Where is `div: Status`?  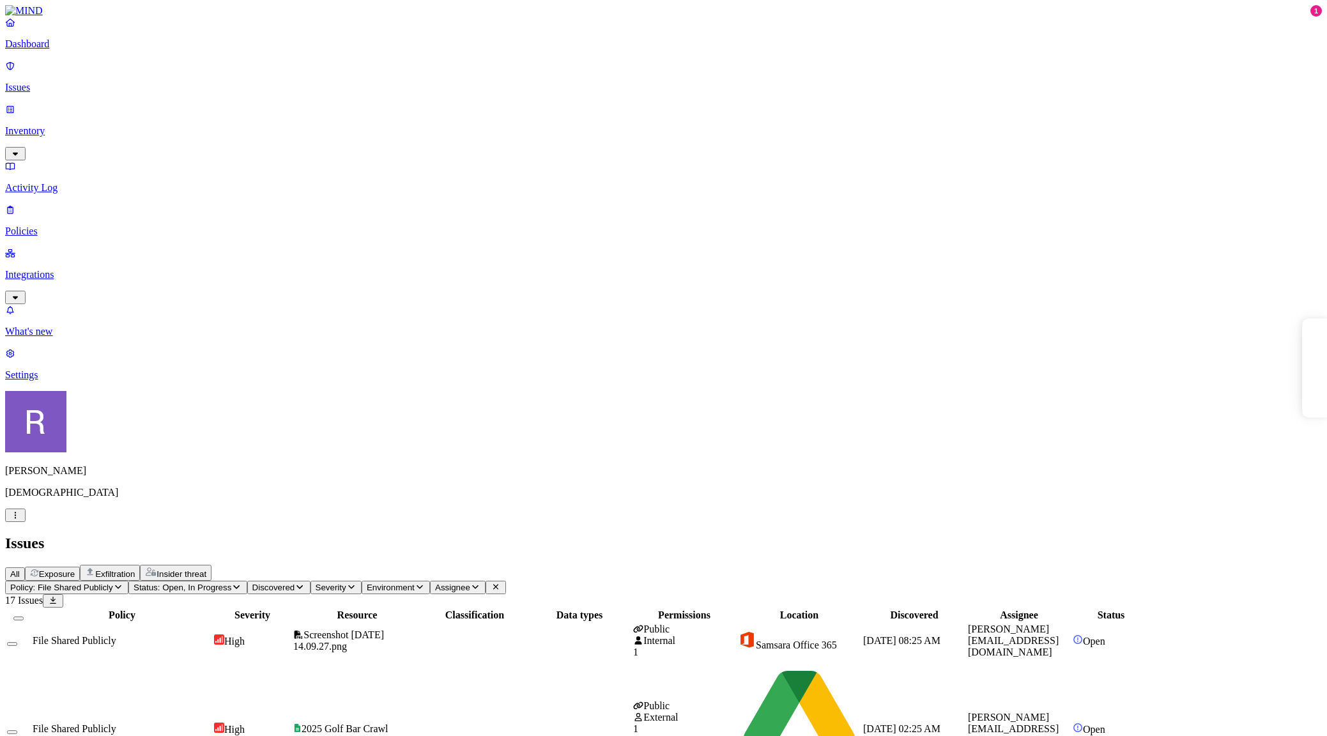 div: Status is located at coordinates (1111, 615).